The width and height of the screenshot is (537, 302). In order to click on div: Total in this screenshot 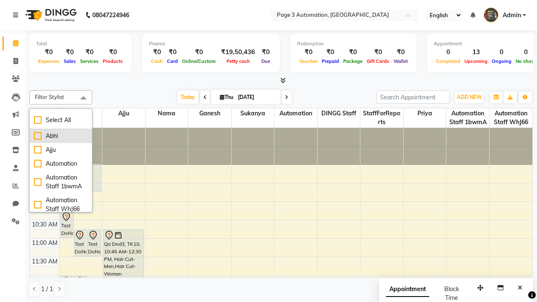, I will do `click(81, 44)`.